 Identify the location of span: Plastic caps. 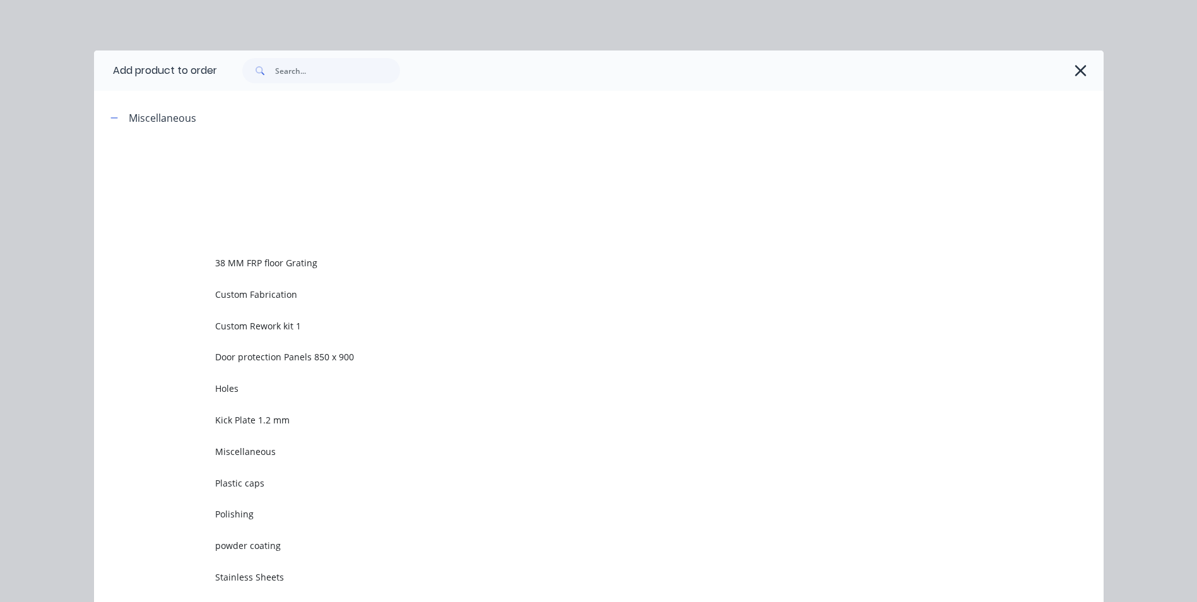
(570, 483).